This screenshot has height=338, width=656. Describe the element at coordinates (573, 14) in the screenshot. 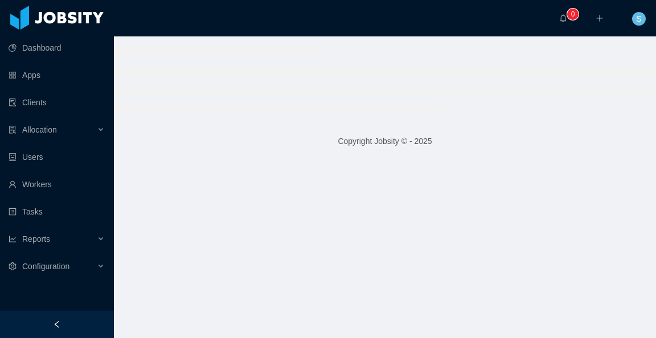

I see `sup: 0` at that location.